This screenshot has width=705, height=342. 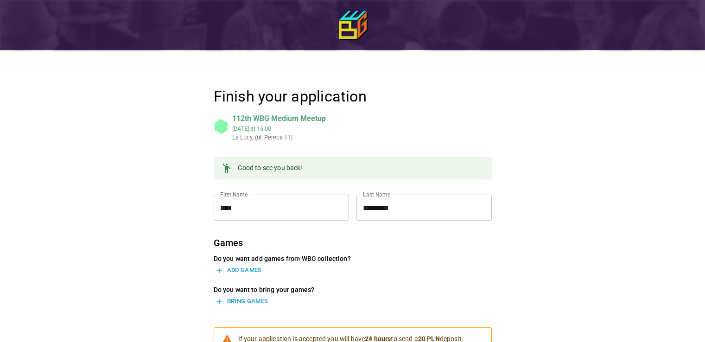 I want to click on div: Good to see you back!, so click(x=270, y=168).